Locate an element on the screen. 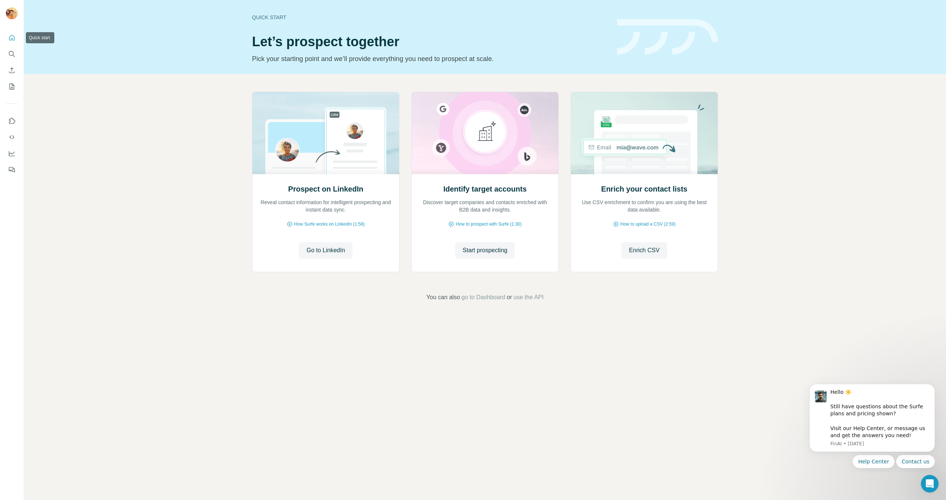 This screenshot has width=946, height=500. h2: Identify target accounts is located at coordinates (485, 189).